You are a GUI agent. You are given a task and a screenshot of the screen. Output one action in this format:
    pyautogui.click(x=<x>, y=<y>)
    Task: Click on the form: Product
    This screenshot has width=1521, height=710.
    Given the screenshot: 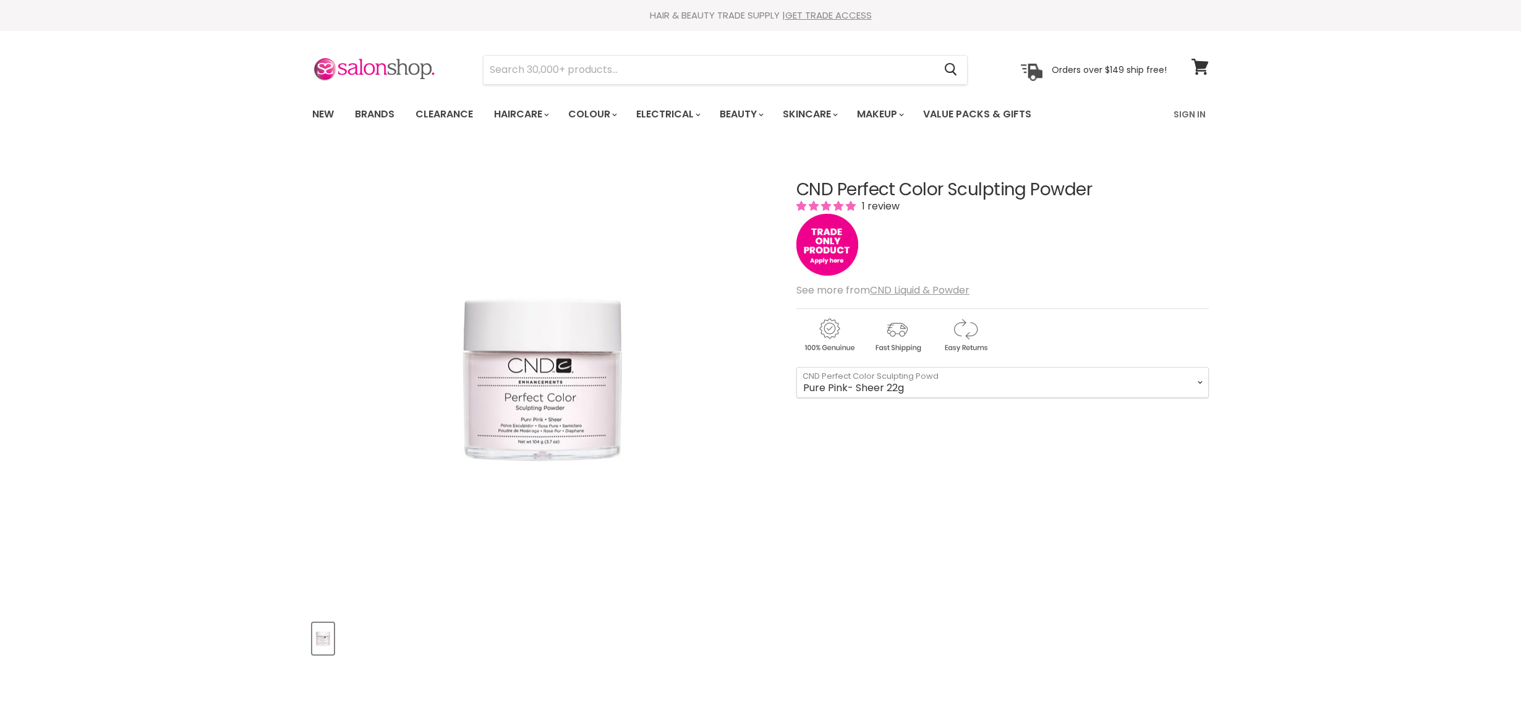 What is the action you would take?
    pyautogui.click(x=725, y=70)
    